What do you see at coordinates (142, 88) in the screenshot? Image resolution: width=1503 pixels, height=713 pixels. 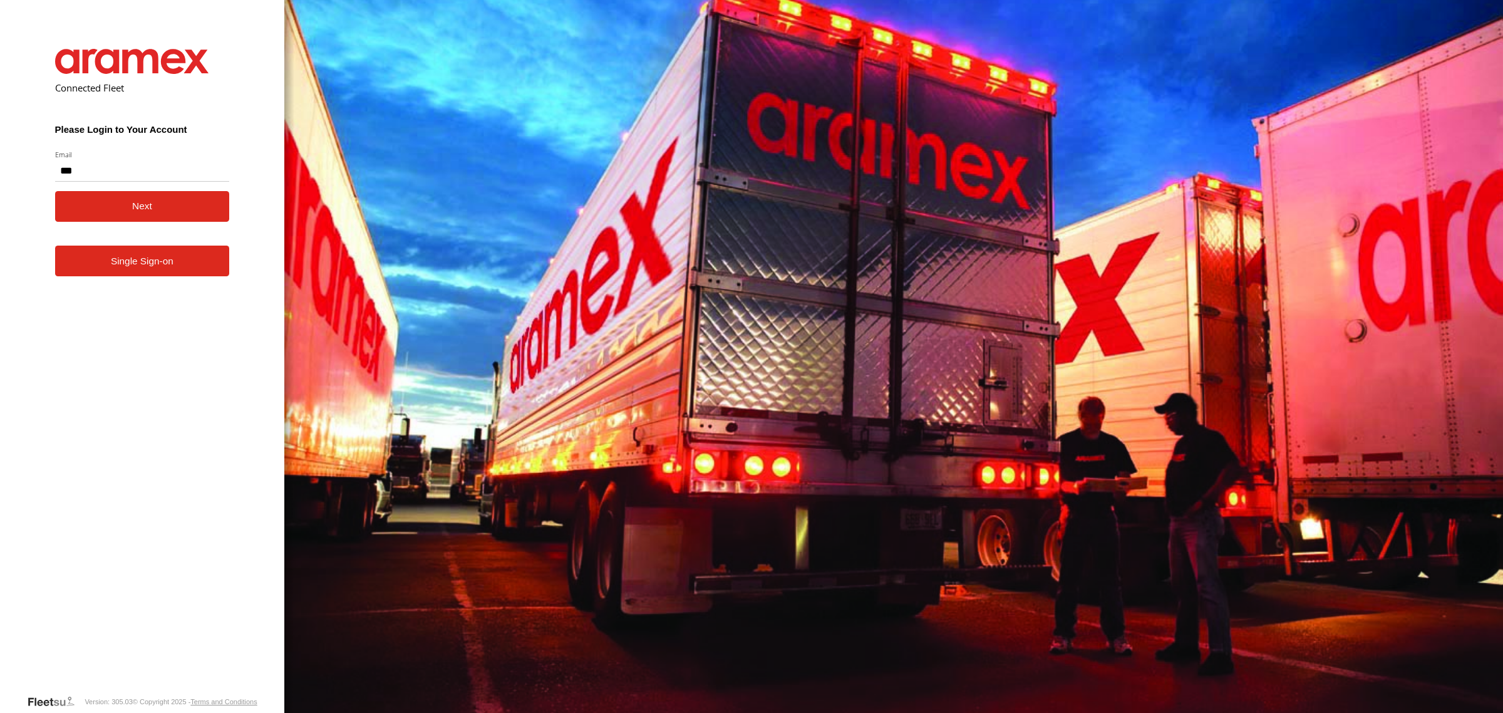 I see `h2: Connected Fleet` at bounding box center [142, 88].